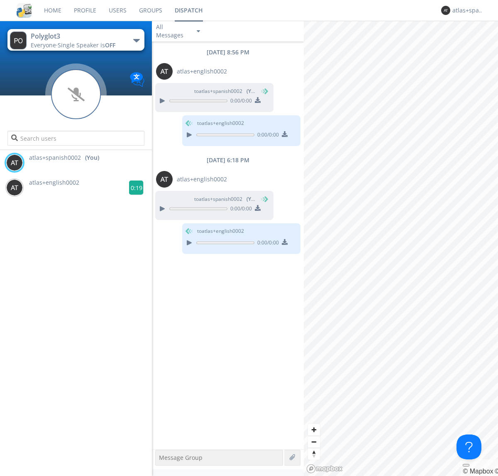 Image resolution: width=498 pixels, height=476 pixels. What do you see at coordinates (75, 138) in the screenshot?
I see `input: Search users` at bounding box center [75, 138].